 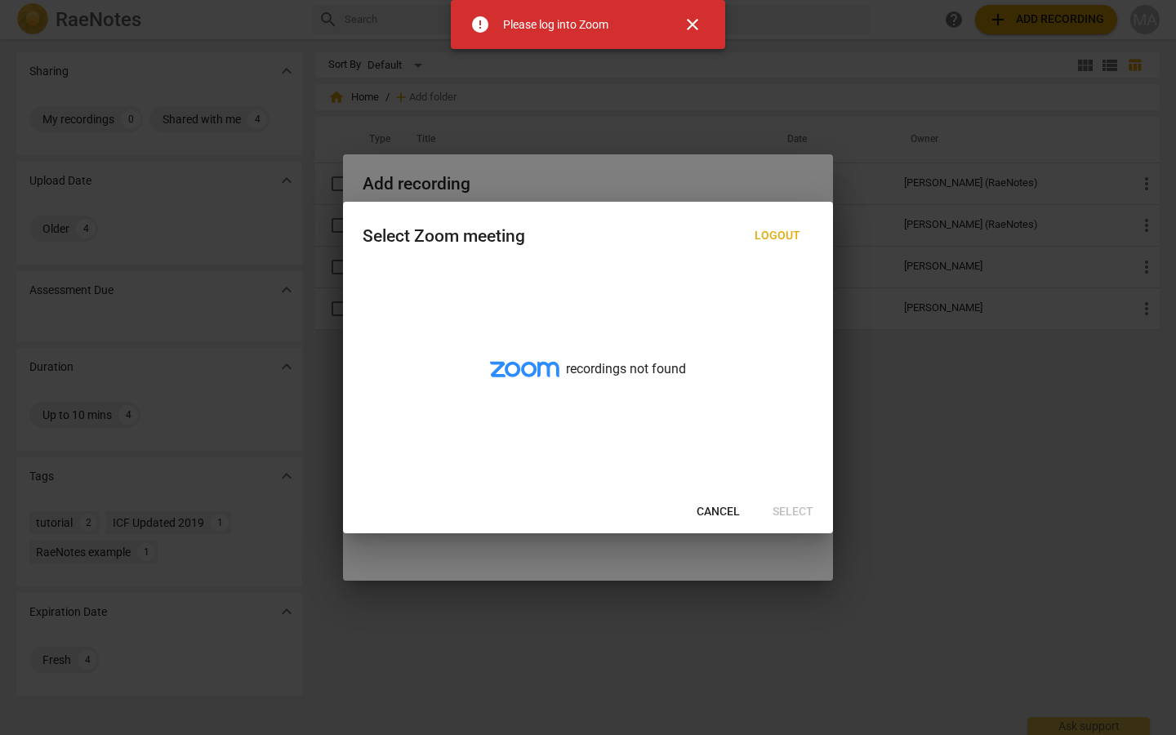 I want to click on button: Logout, so click(x=778, y=236).